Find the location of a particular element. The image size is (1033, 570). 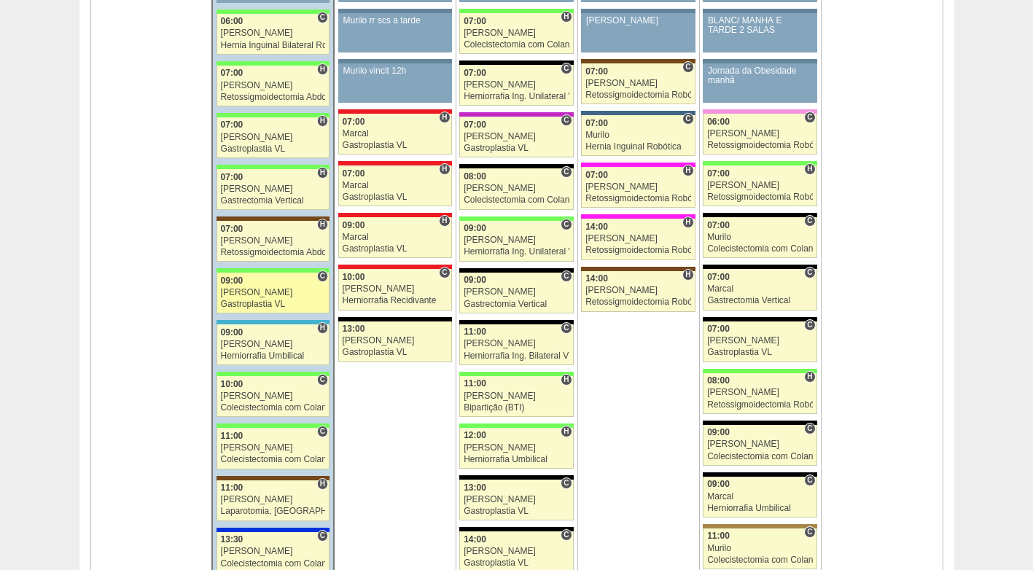

span: 10:00 is located at coordinates (232, 384).